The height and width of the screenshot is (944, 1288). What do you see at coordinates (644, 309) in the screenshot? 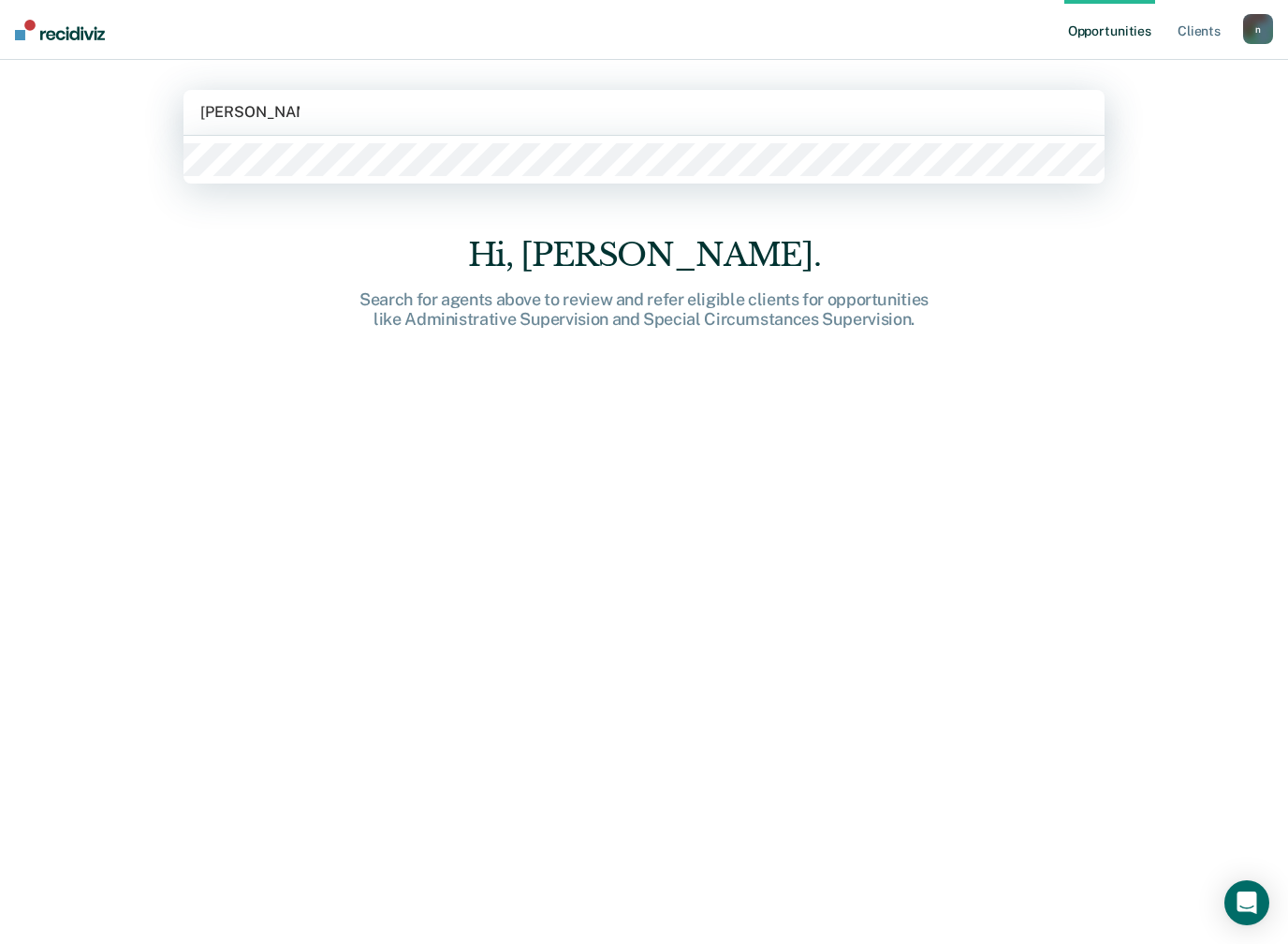
I see `div: Search for agents above to review and refer eligible clients for opportunities like Administrativ...` at bounding box center [644, 309].